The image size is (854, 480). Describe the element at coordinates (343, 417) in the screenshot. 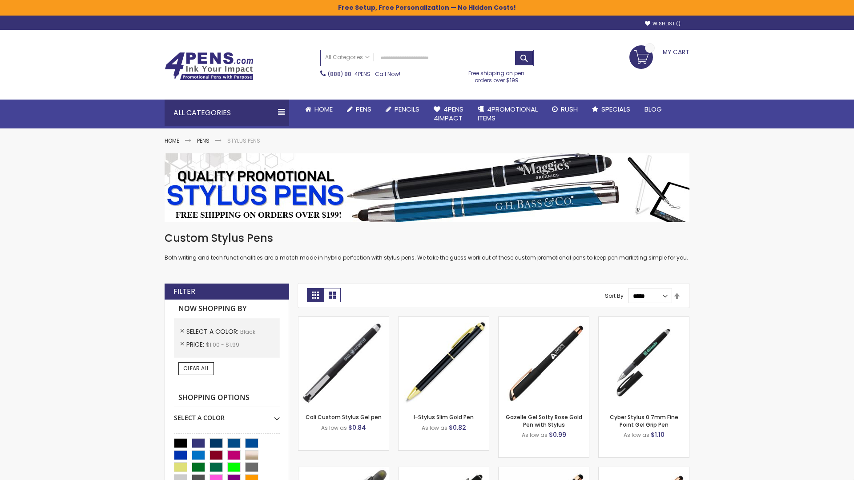

I see `a: Cali Custom Stylus Gel pen` at that location.